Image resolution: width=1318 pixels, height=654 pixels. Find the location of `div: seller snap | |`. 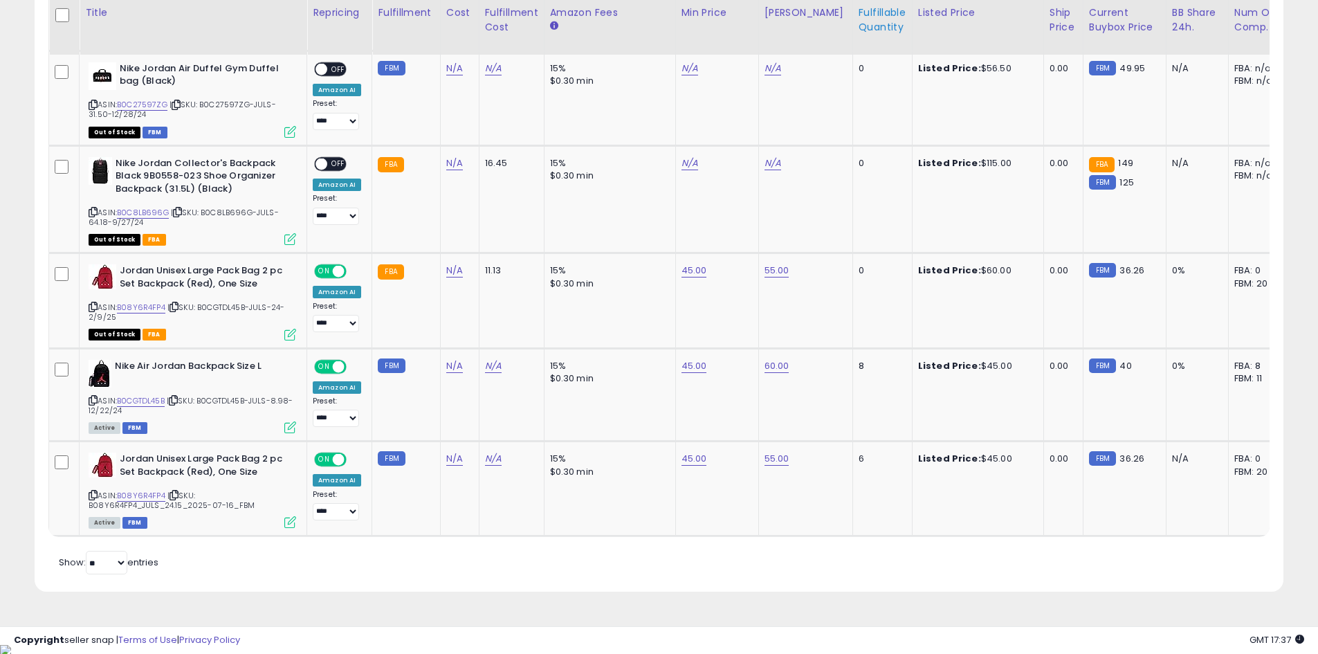

div: seller snap | | is located at coordinates (127, 640).